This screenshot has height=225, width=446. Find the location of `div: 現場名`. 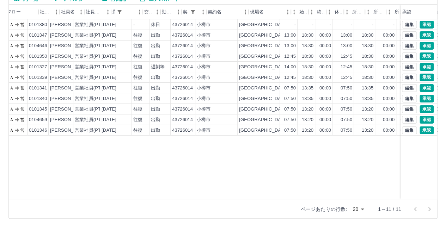

div: 現場名 is located at coordinates (257, 12).